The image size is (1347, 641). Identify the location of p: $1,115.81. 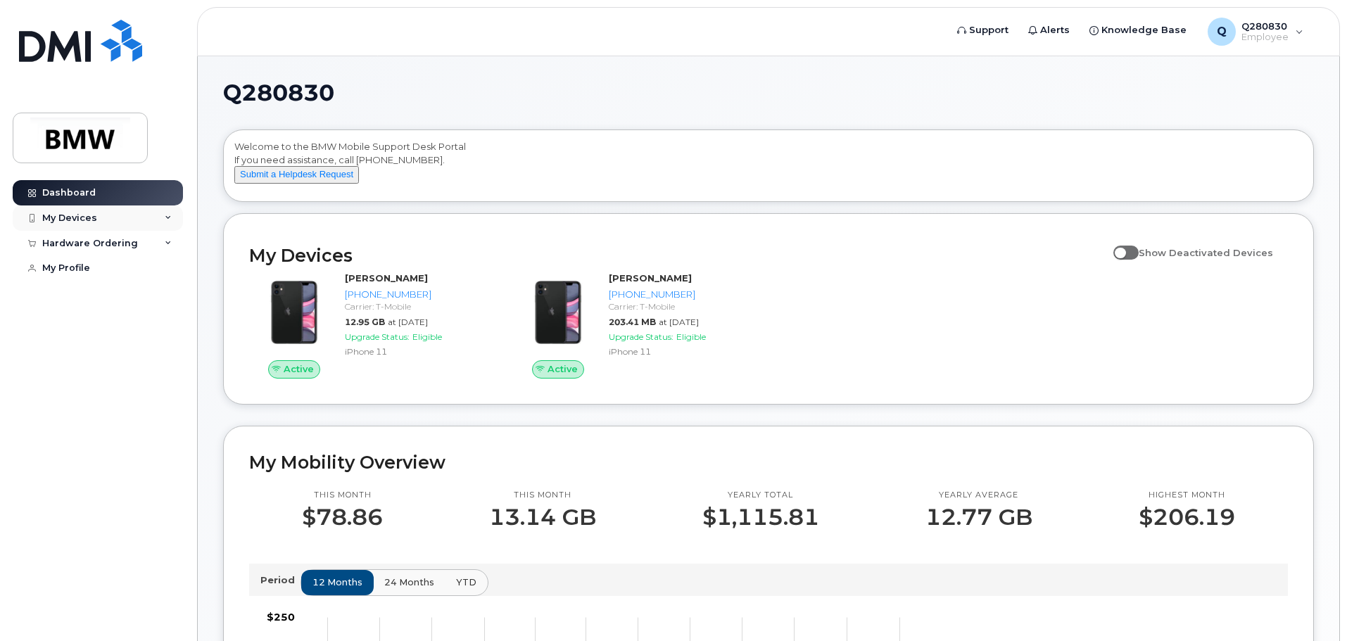
(761, 517).